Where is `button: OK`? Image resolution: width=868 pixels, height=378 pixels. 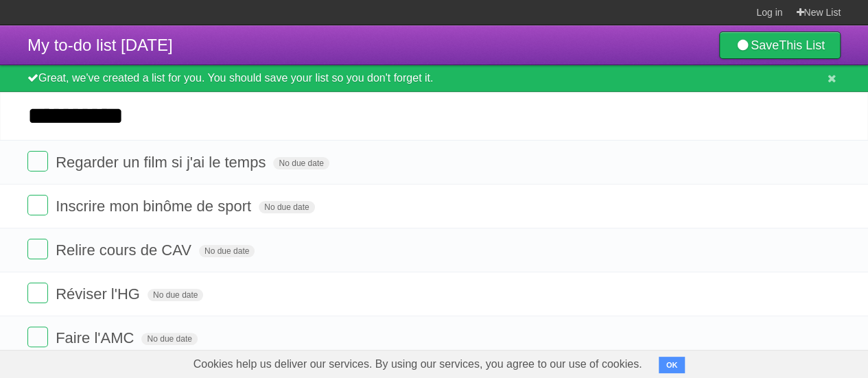
button: OK is located at coordinates (672, 365).